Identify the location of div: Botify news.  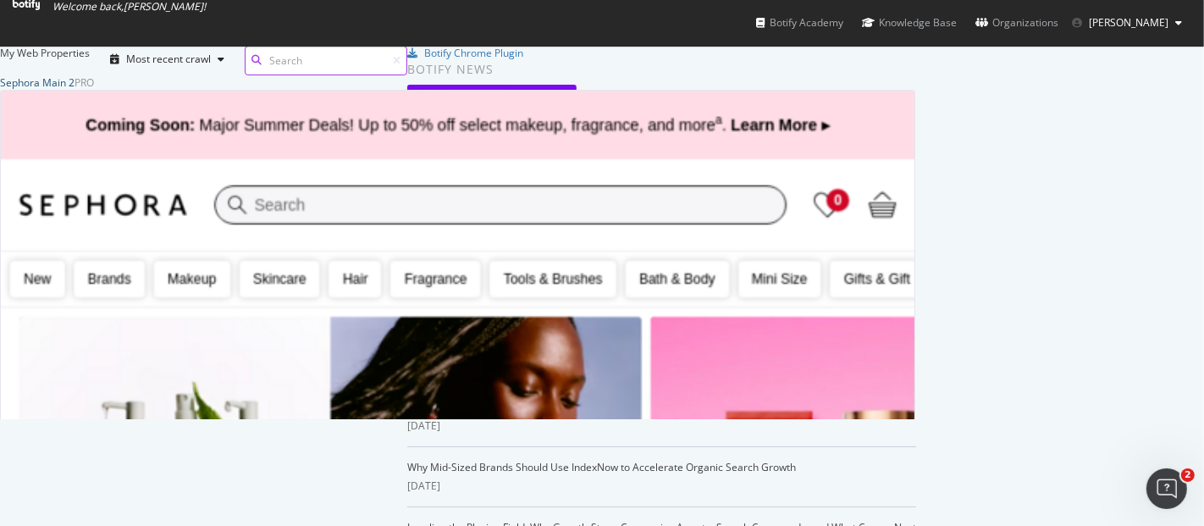
(661, 69).